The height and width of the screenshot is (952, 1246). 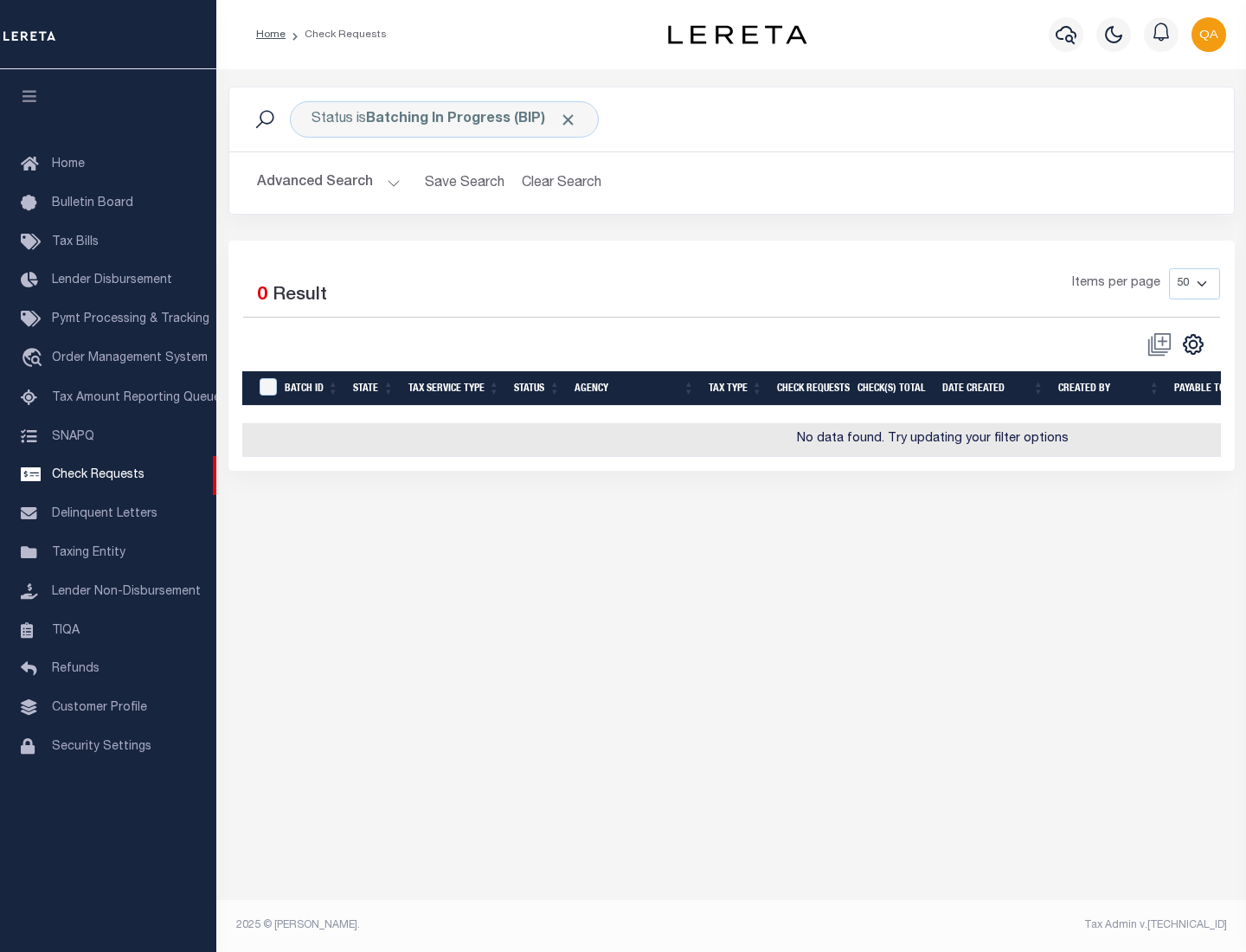 I want to click on span: Home, so click(x=68, y=165).